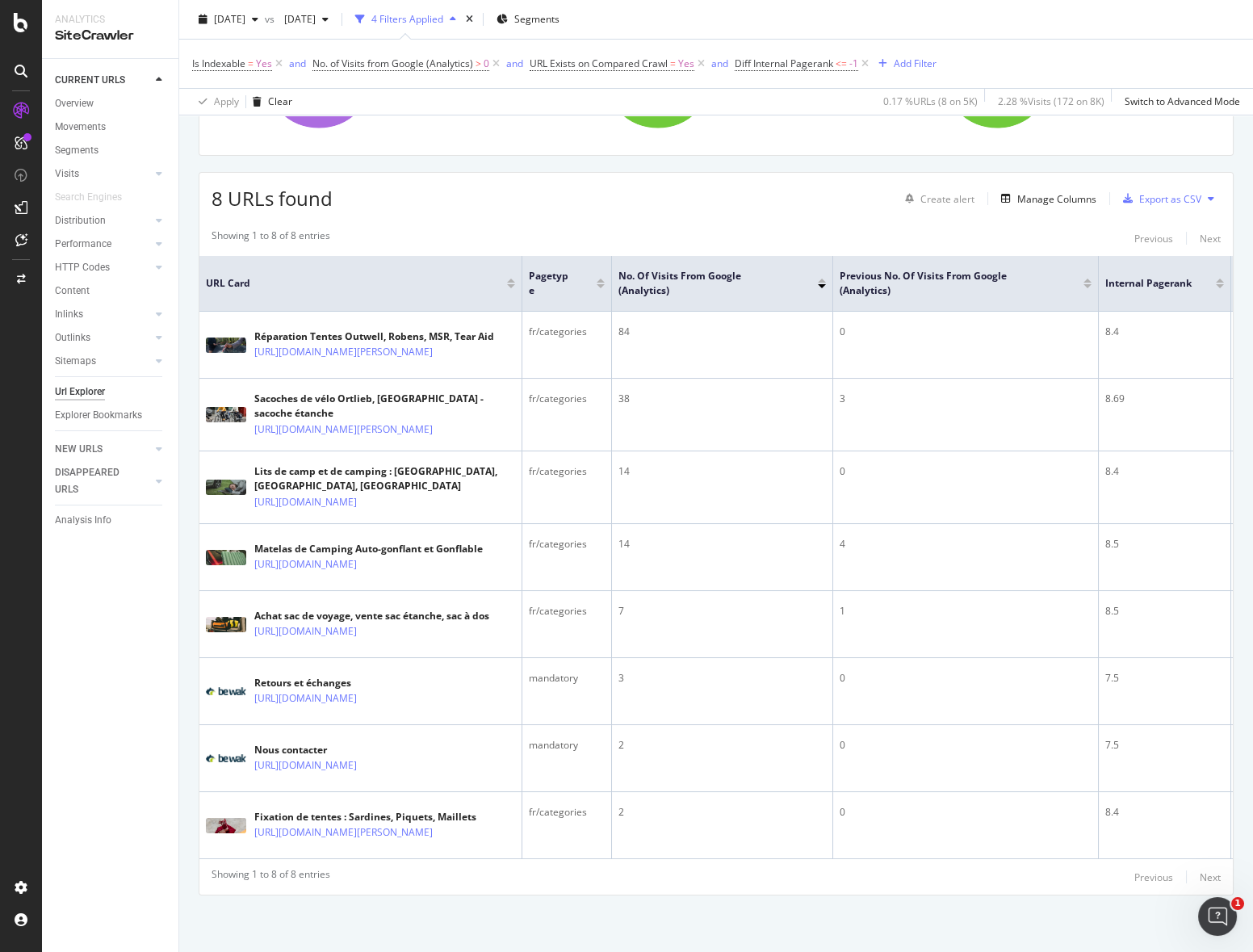 This screenshot has height=952, width=1253. I want to click on div: 4 Filters Applied, so click(407, 18).